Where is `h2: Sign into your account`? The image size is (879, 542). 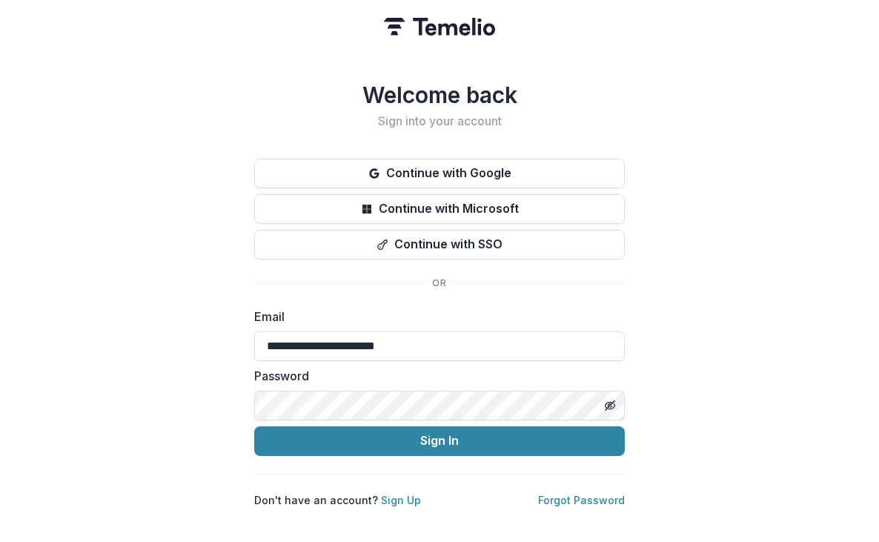 h2: Sign into your account is located at coordinates (439, 121).